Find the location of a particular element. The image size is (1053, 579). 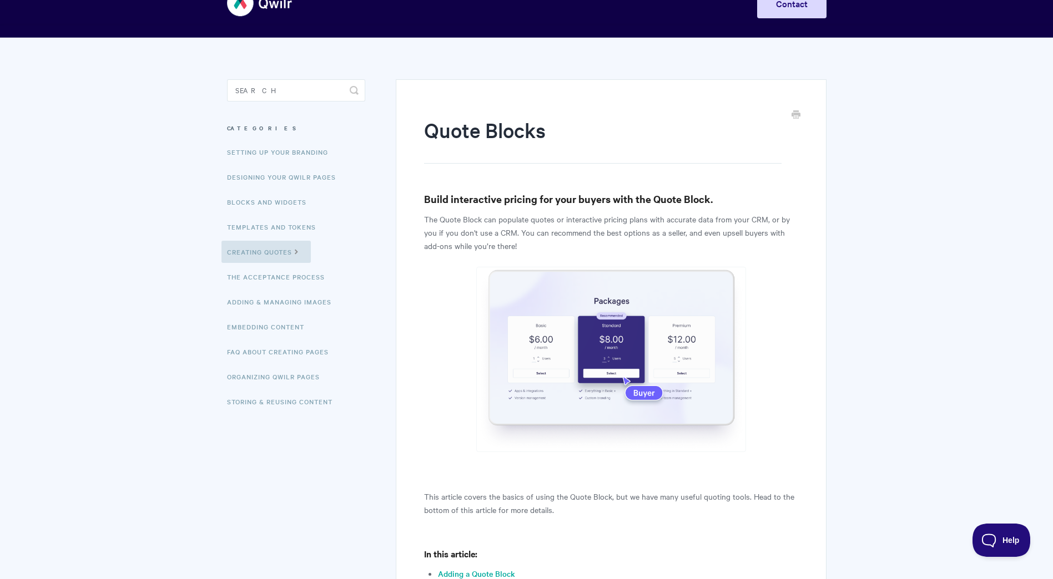

a: FAQ About Creating Pages is located at coordinates (282, 352).